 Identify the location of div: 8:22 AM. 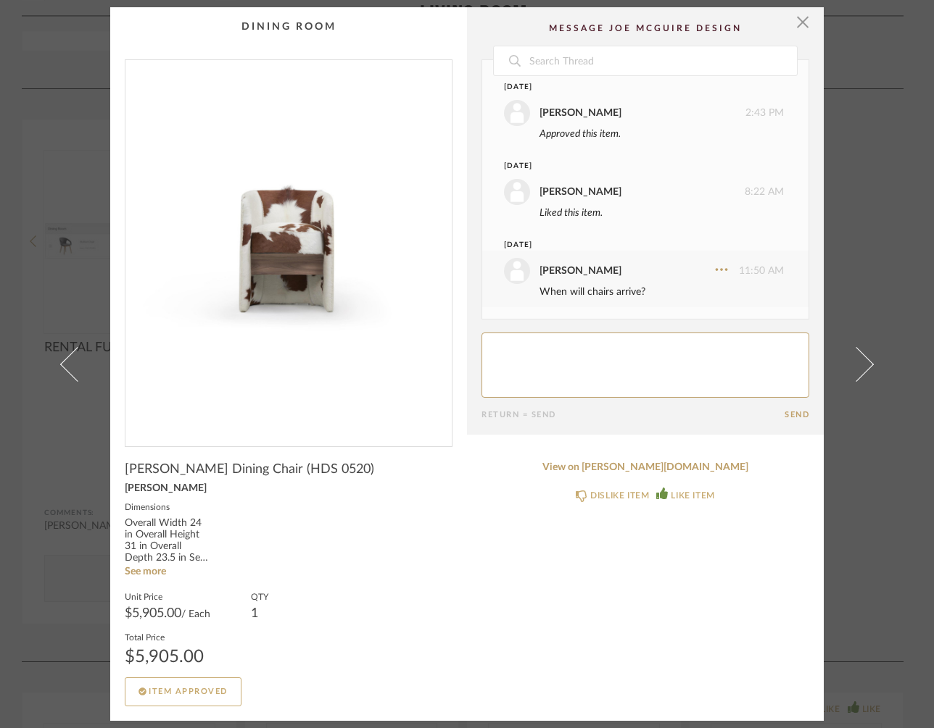
(644, 192).